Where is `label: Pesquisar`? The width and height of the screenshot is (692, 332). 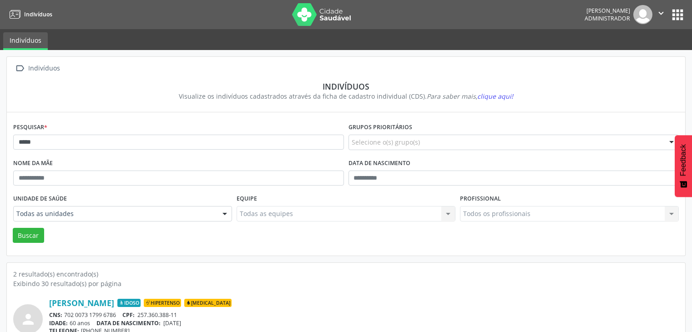 label: Pesquisar is located at coordinates (30, 127).